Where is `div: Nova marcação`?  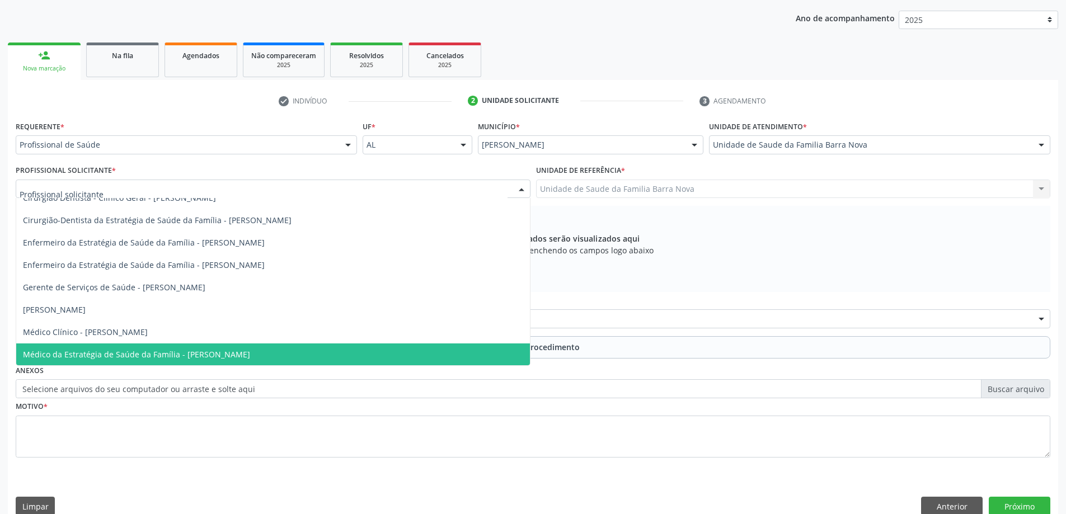
div: Nova marcação is located at coordinates (44, 68).